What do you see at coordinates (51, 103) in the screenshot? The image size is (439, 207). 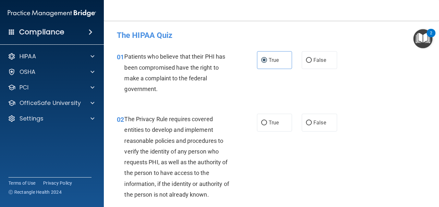 I see `a: OfficeSafe University` at bounding box center [51, 103].